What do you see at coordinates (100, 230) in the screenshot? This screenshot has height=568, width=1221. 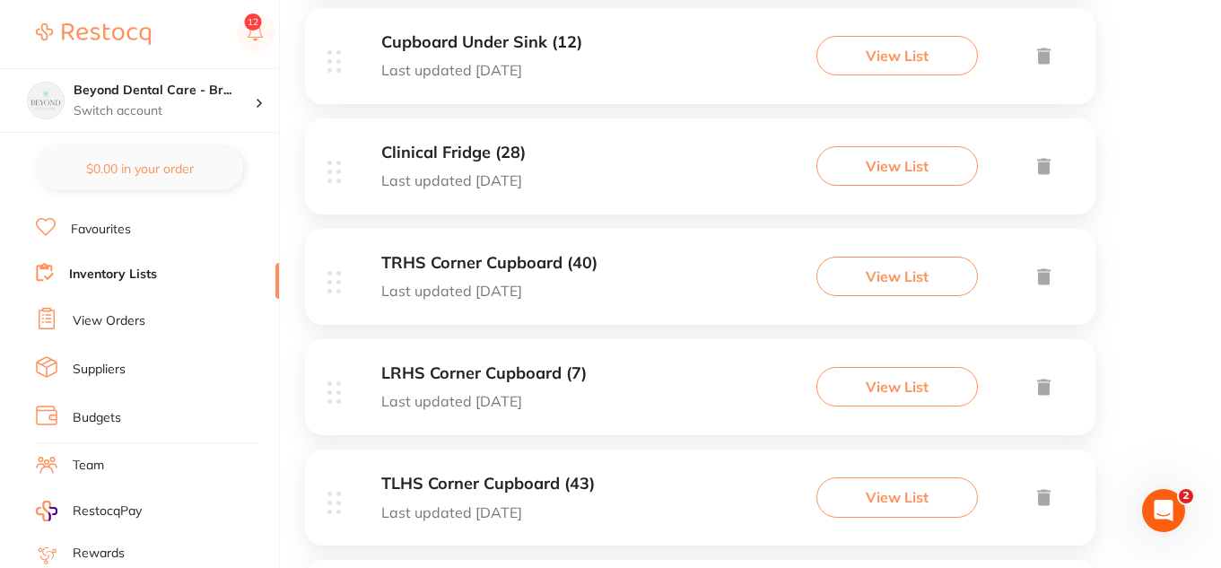 I see `a: Favourites` at bounding box center [100, 230].